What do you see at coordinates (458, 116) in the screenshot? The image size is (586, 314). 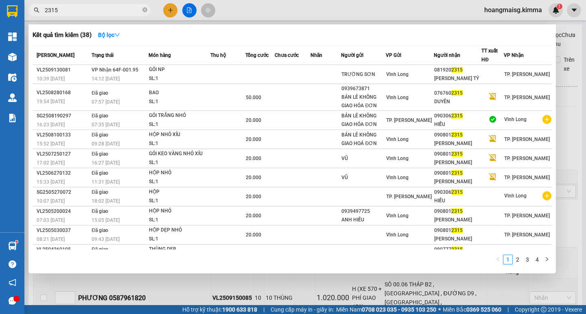 I see `div: 090306` at bounding box center [458, 116].